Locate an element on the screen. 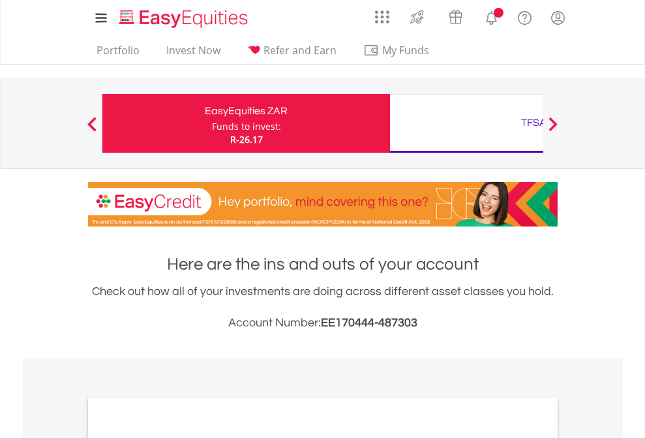 Image resolution: width=645 pixels, height=438 pixels. a: Vouchers is located at coordinates (455, 15).